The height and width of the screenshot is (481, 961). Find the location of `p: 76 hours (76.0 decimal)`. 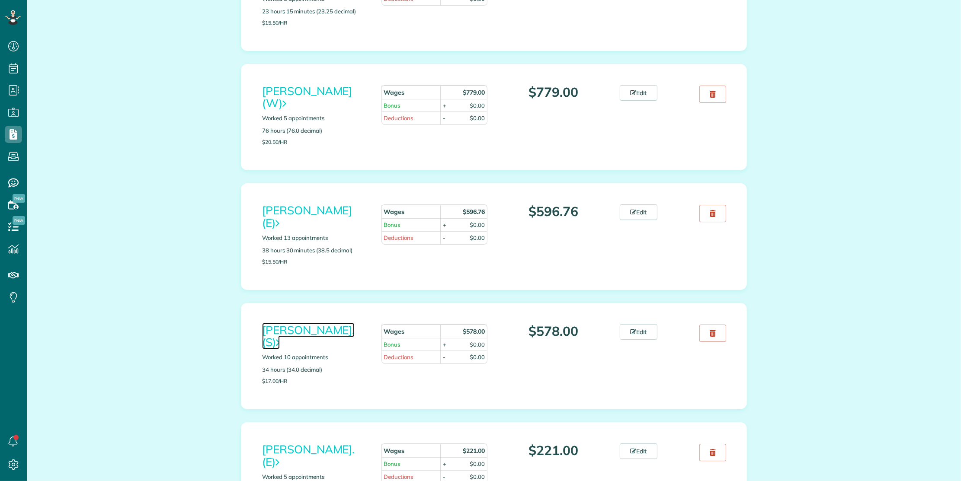

p: 76 hours (76.0 decimal) is located at coordinates (315, 131).